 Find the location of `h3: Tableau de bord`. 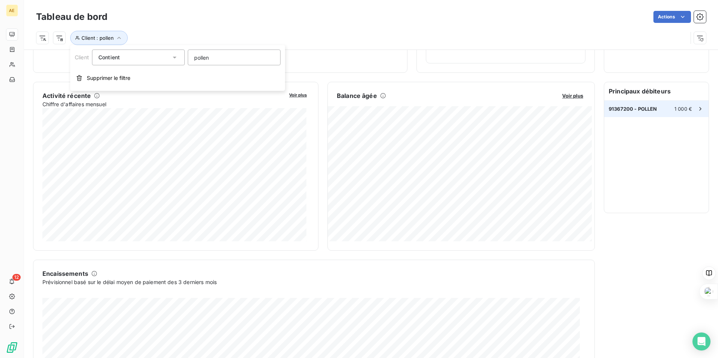

h3: Tableau de bord is located at coordinates (72, 17).